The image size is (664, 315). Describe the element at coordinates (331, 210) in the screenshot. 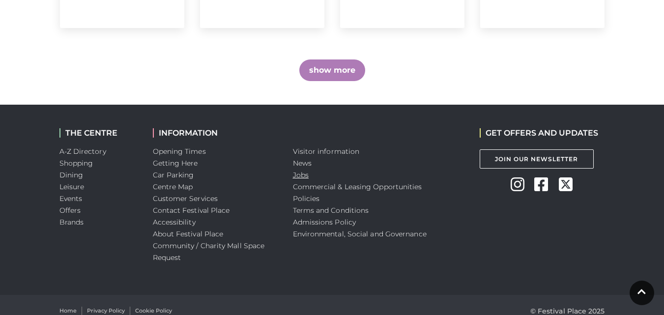

I see `a: Terms and Conditions` at that location.